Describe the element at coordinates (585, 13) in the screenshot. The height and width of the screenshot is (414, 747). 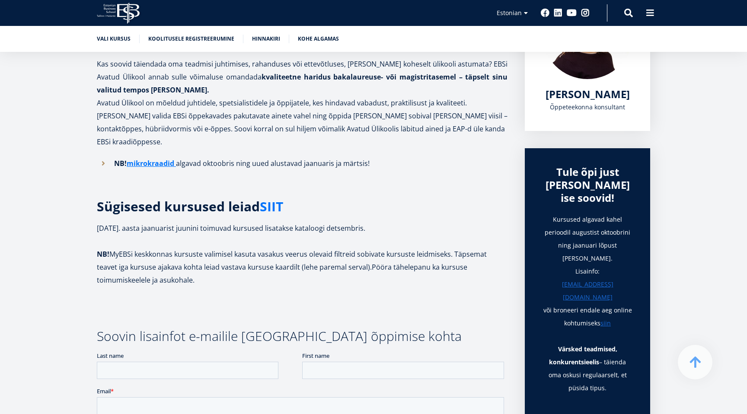
I see `a: Instagram` at that location.